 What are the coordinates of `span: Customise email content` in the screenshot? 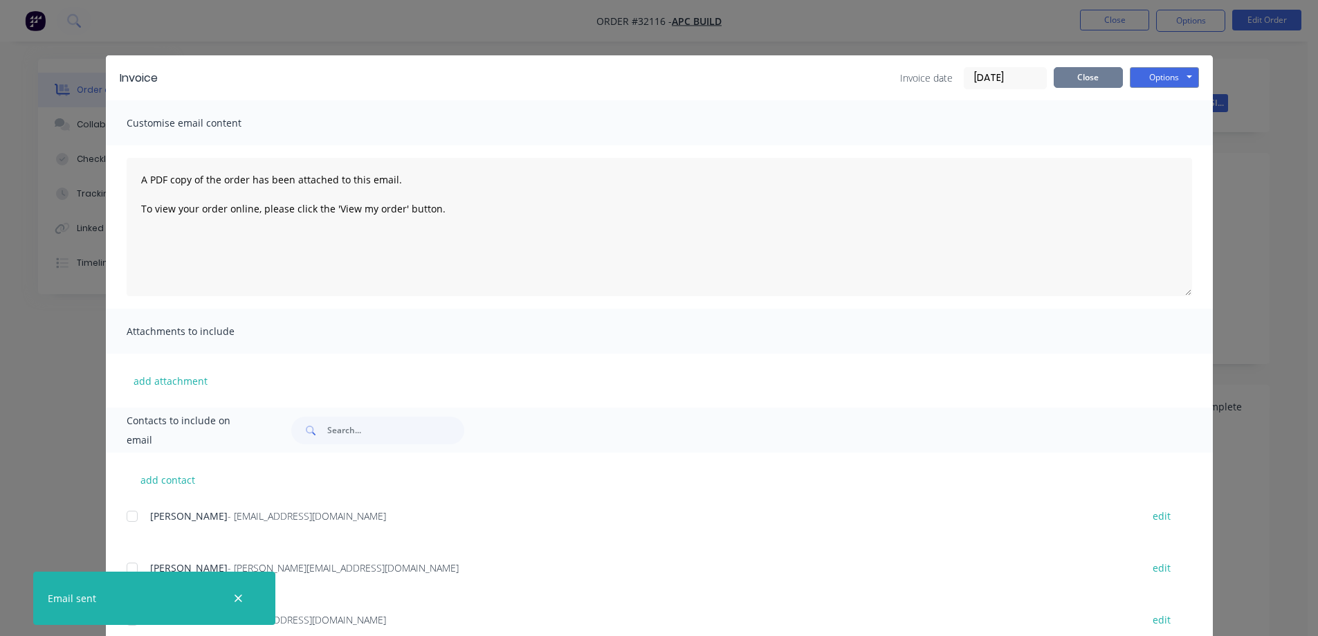 It's located at (203, 123).